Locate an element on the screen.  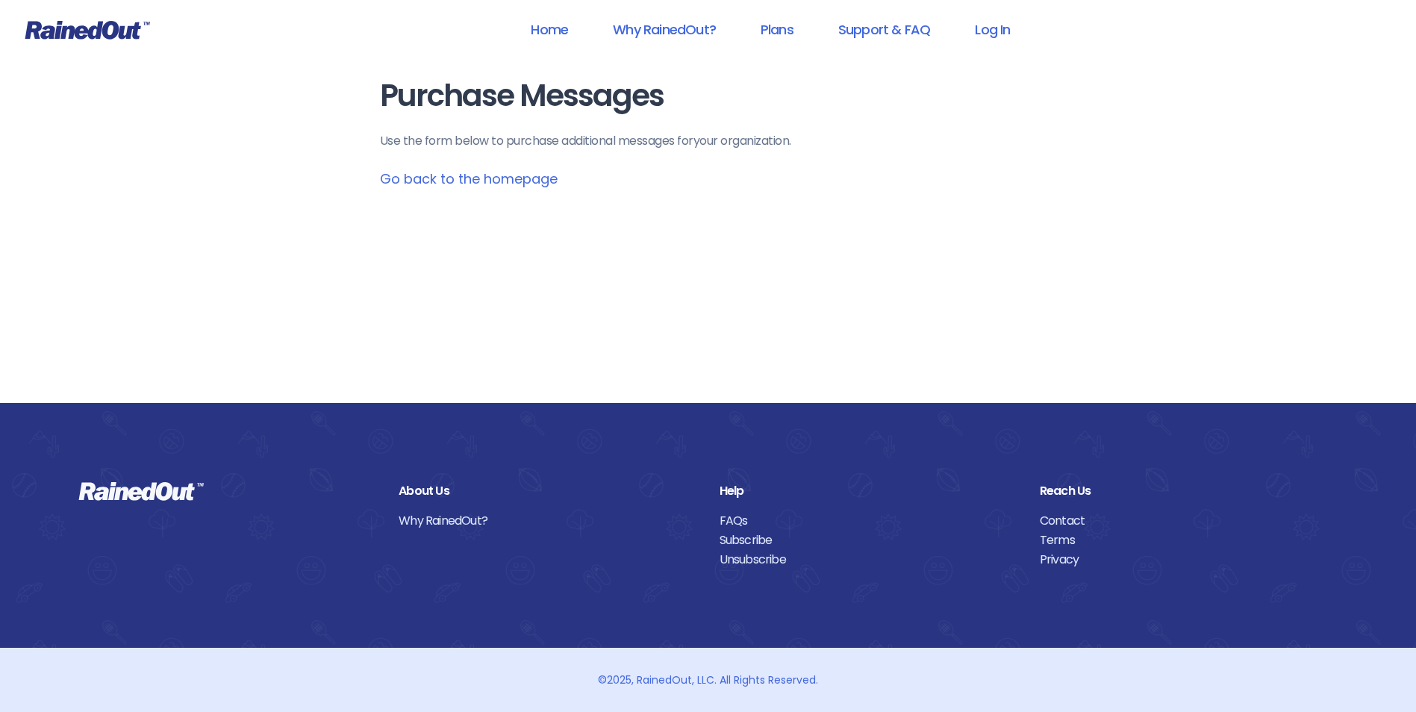
a: Plans is located at coordinates (777, 29).